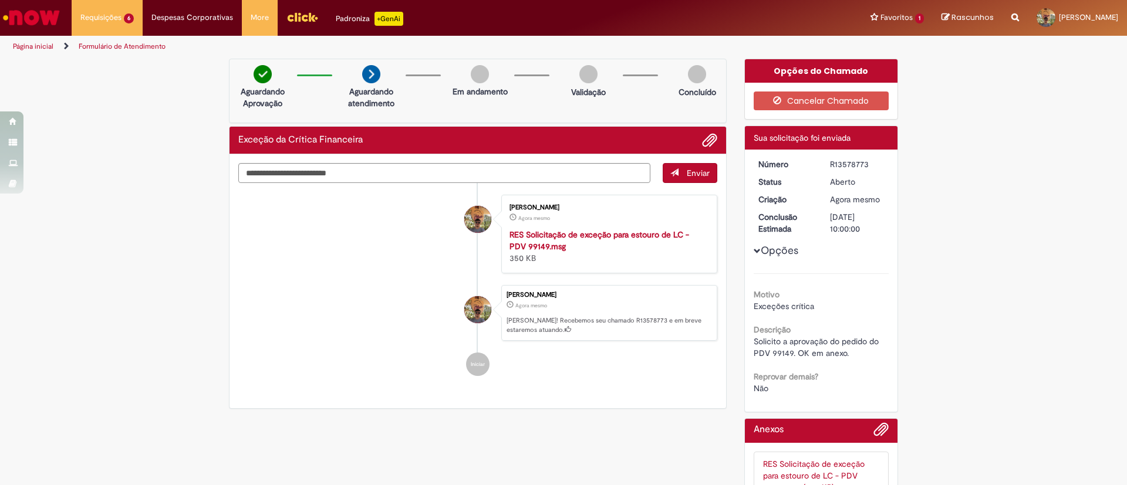 The width and height of the screenshot is (1127, 485). I want to click on span: Não, so click(760, 388).